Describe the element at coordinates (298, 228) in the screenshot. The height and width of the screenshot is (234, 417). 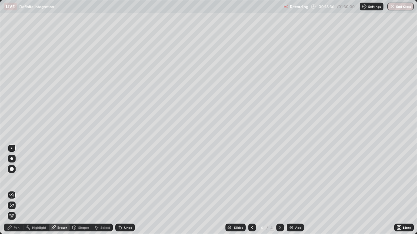
I see `div: Add` at that location.